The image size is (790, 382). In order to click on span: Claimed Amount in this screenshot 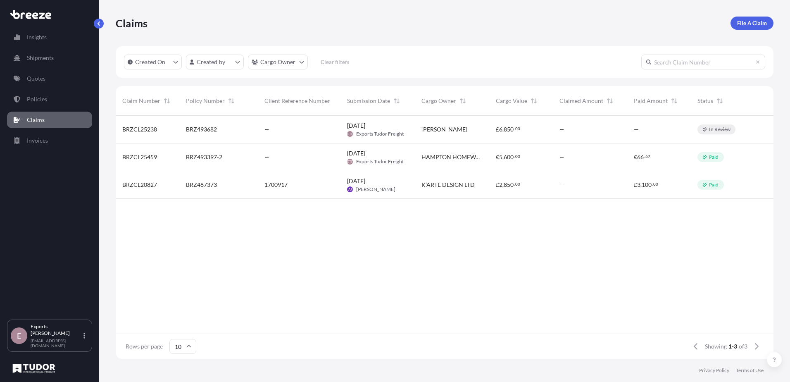, I will do `click(581, 101)`.